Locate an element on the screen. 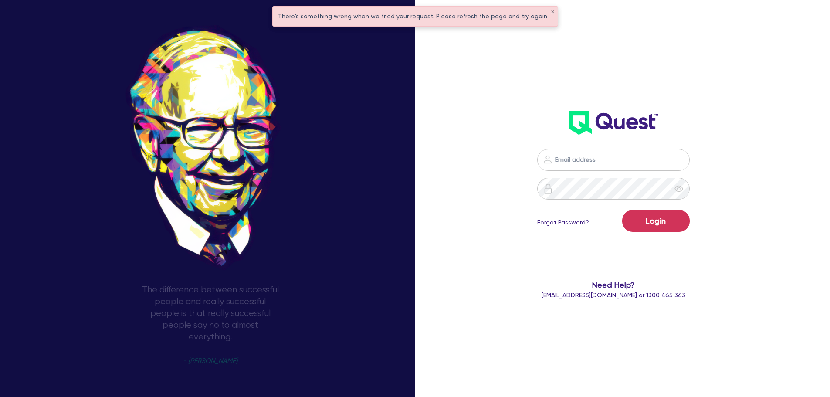  a: Forgot Password? is located at coordinates (563, 222).